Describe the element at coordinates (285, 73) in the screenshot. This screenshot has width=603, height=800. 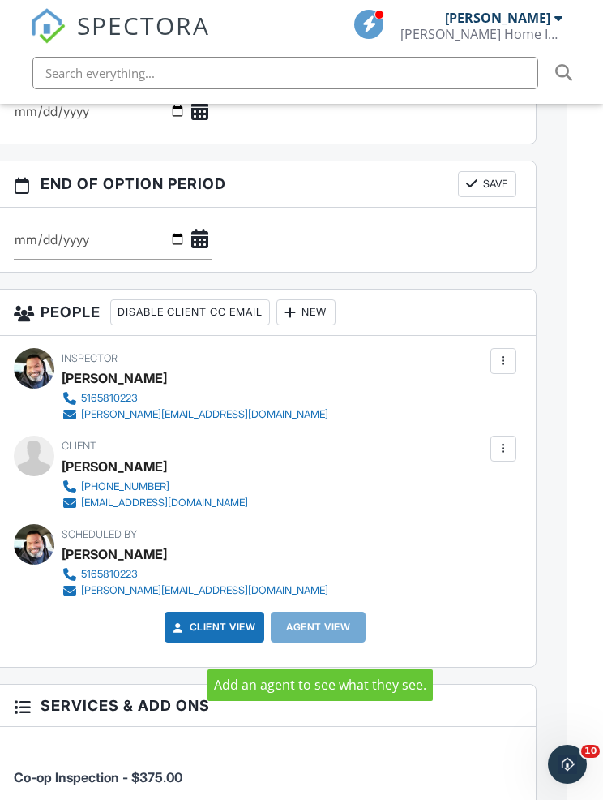
I see `input: Search everything...` at that location.